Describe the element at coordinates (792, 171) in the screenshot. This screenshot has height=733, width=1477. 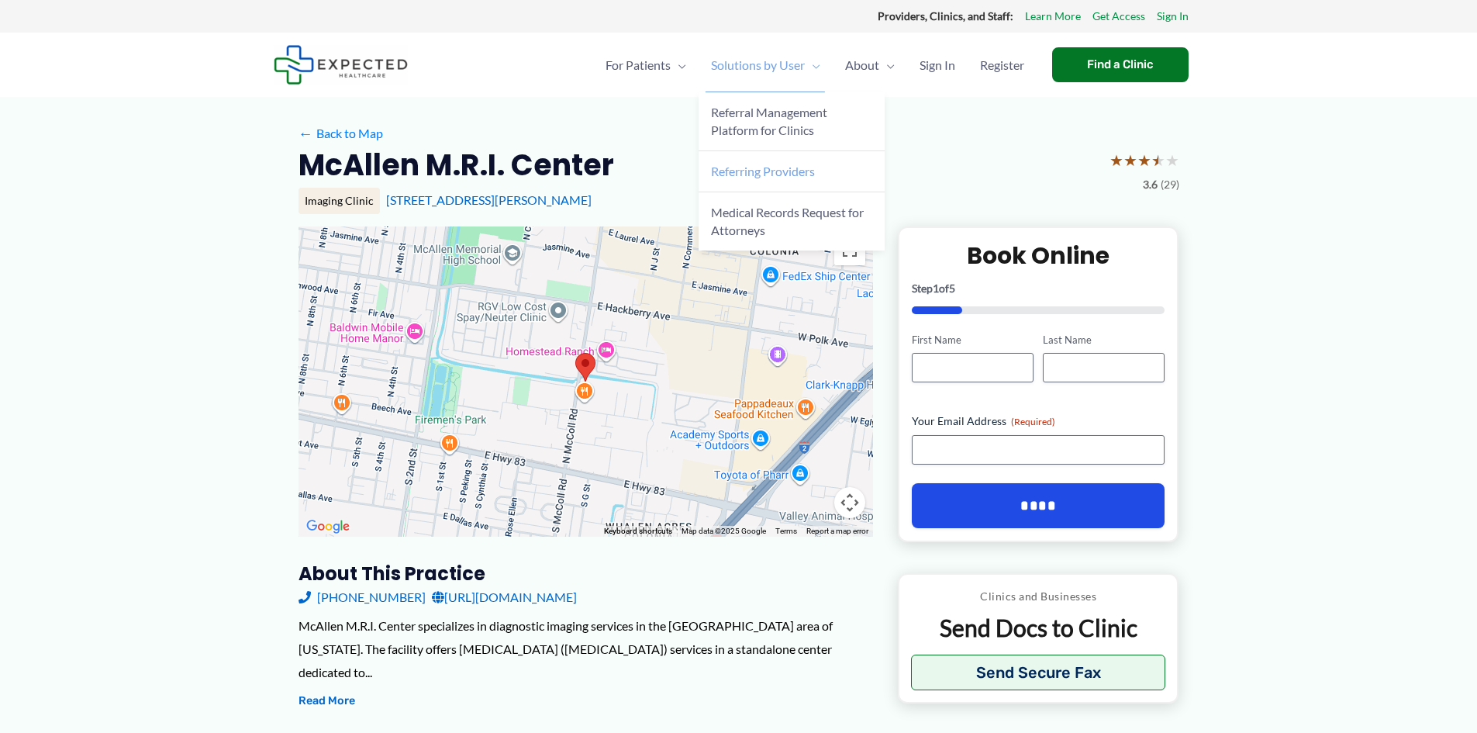
I see `a: Referring Providers` at that location.